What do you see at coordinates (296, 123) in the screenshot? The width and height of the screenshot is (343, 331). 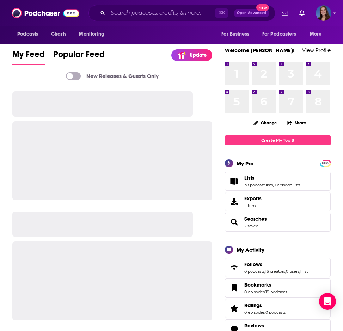 I see `button: Share` at bounding box center [296, 123].